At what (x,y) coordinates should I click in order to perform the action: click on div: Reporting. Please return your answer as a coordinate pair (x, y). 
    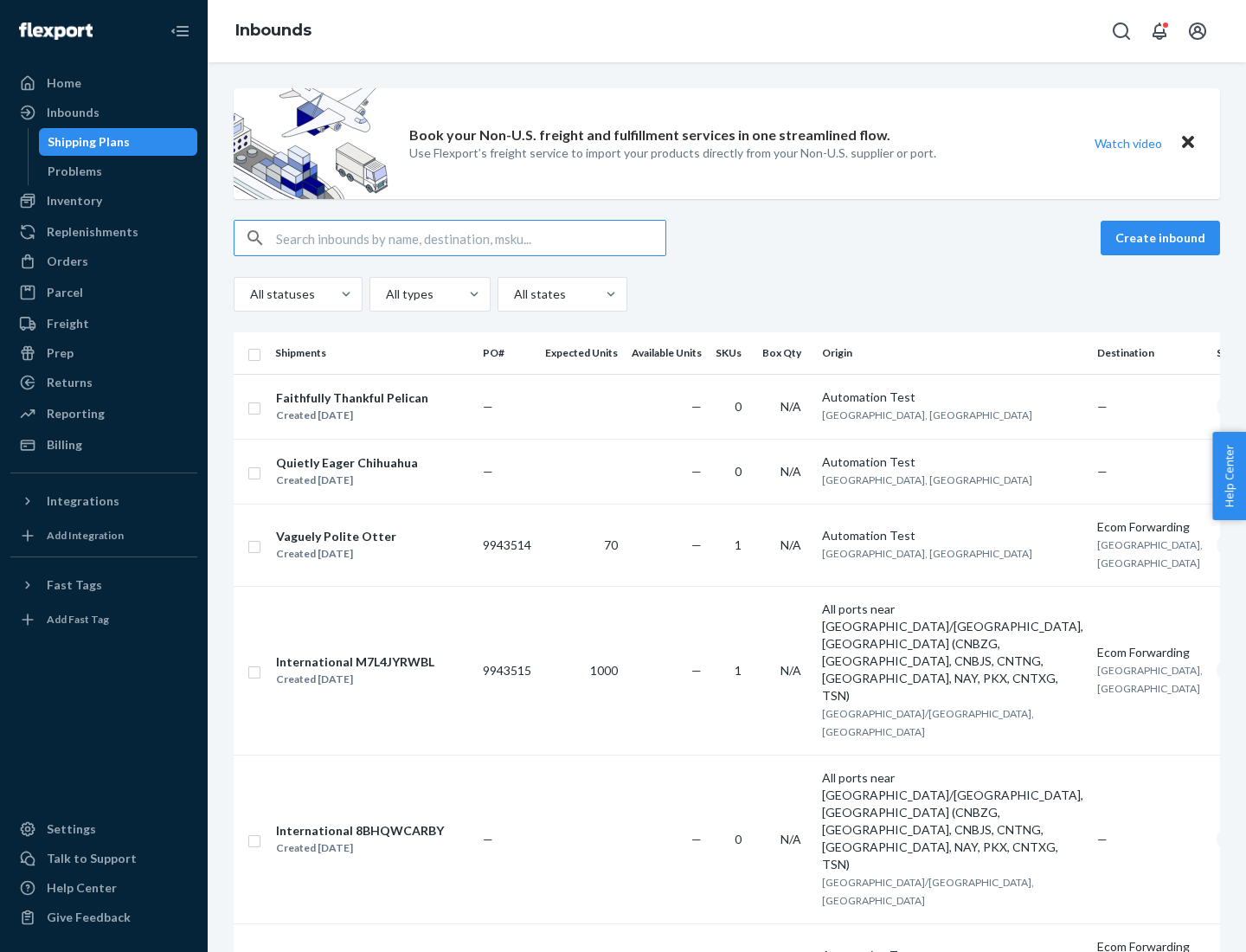
    Looking at the image, I should click on (76, 414).